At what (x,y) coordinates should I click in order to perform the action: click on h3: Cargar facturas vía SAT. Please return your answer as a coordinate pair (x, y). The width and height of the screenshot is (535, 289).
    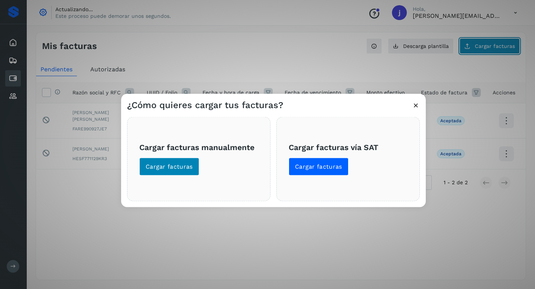
    Looking at the image, I should click on (348, 147).